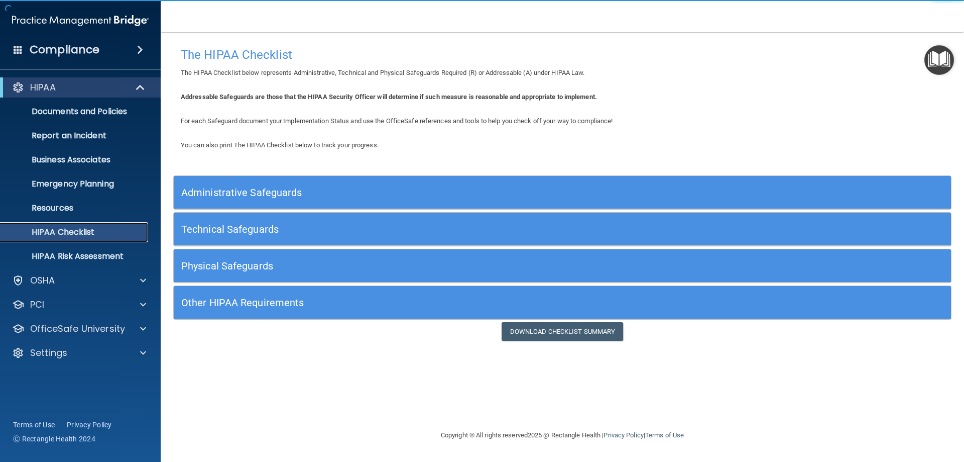  I want to click on h4: Compliance, so click(64, 50).